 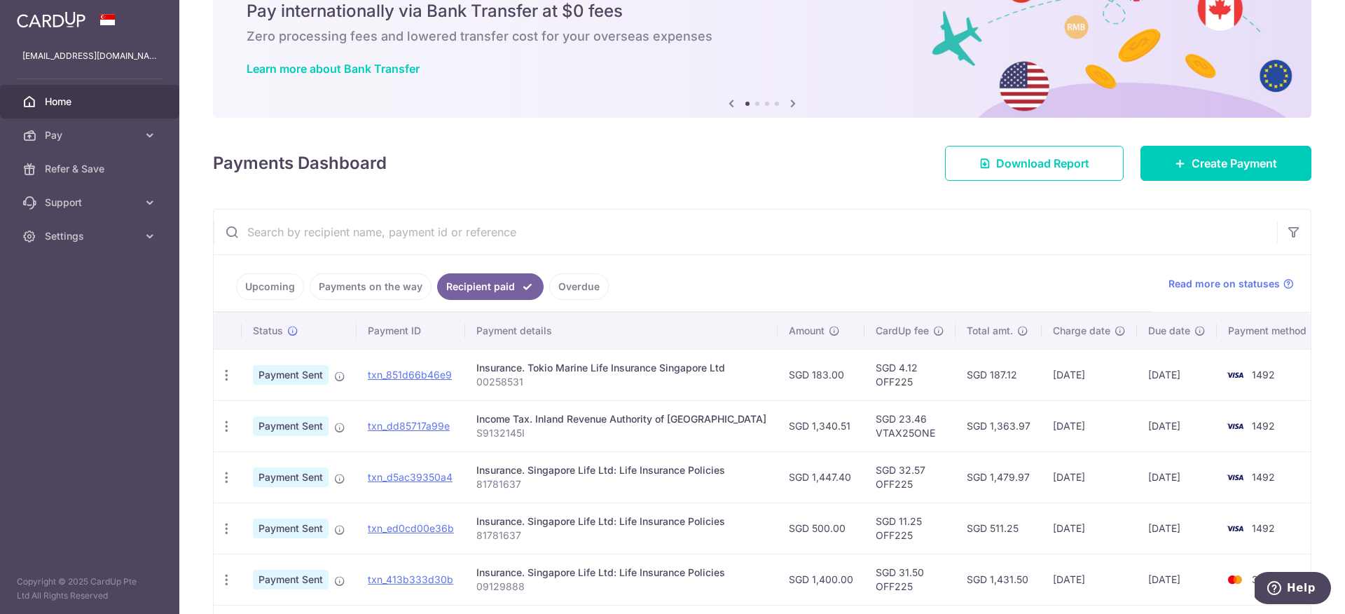 I want to click on span: Amount, so click(x=806, y=331).